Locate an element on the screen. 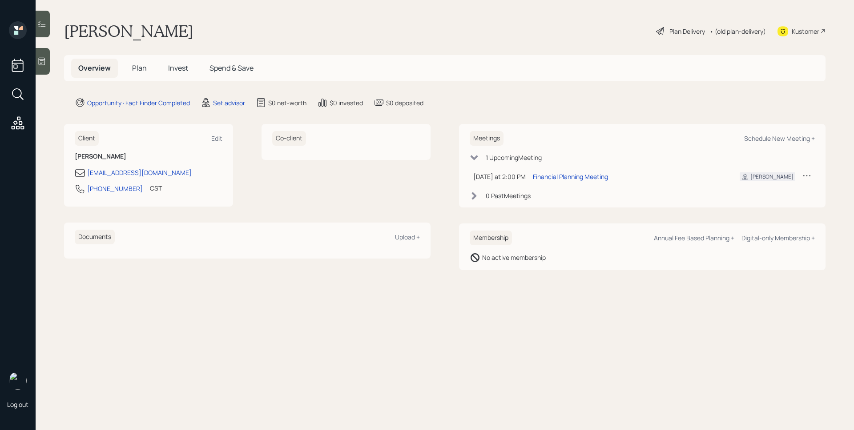 The image size is (854, 430). div: CST is located at coordinates (156, 188).